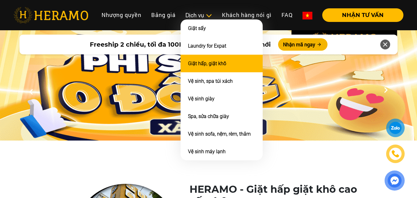  I want to click on img: heramo-logo.png, so click(51, 15).